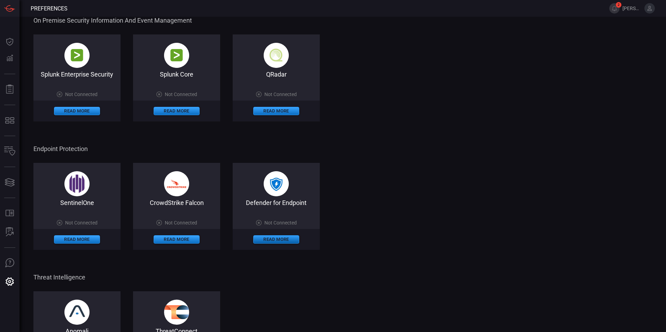 Image resolution: width=666 pixels, height=332 pixels. What do you see at coordinates (342, 149) in the screenshot?
I see `span: Endpoint Protection` at bounding box center [342, 149].